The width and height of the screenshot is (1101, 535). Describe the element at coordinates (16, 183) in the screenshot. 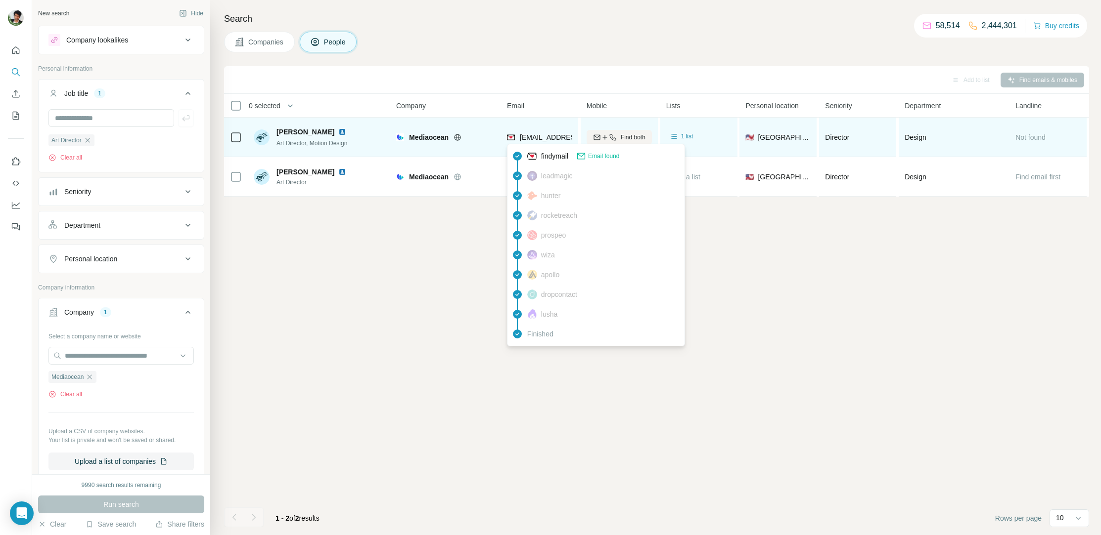

I see `button: Use Surfe API` at that location.